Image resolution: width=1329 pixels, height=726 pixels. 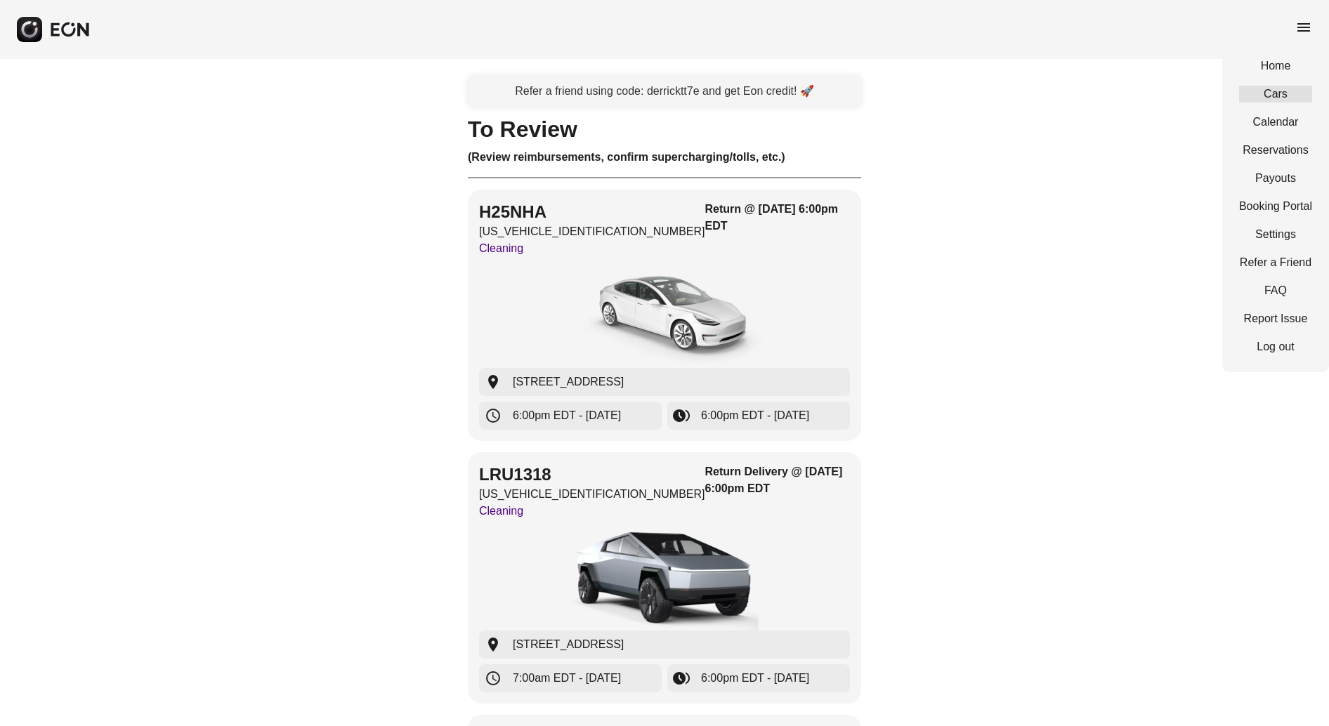 I want to click on a: Payouts, so click(x=1276, y=178).